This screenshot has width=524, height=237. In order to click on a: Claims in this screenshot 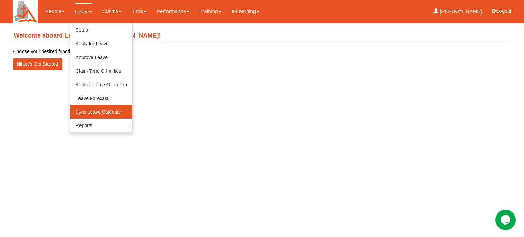, I will do `click(112, 11)`.